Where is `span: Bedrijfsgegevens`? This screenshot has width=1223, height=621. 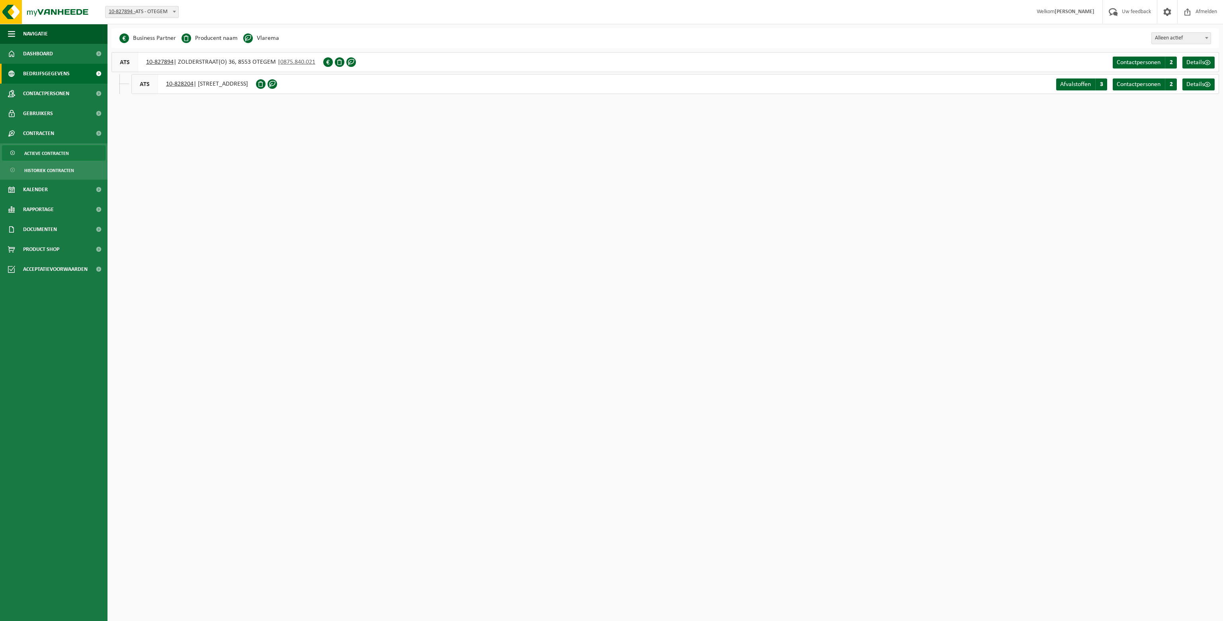
span: Bedrijfsgegevens is located at coordinates (46, 74).